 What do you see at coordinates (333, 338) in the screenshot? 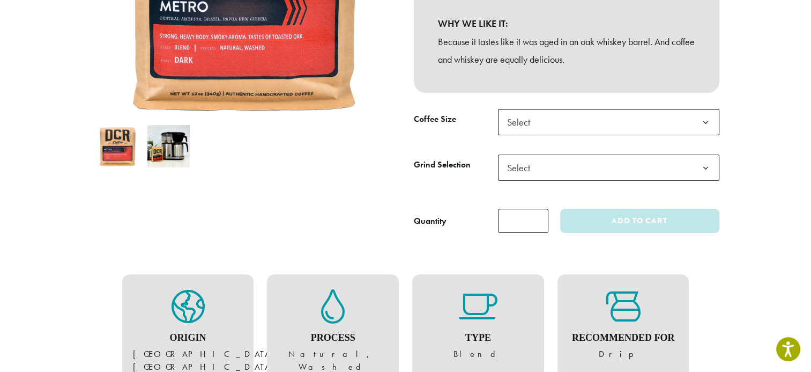
I see `h4: Process` at bounding box center [333, 338].